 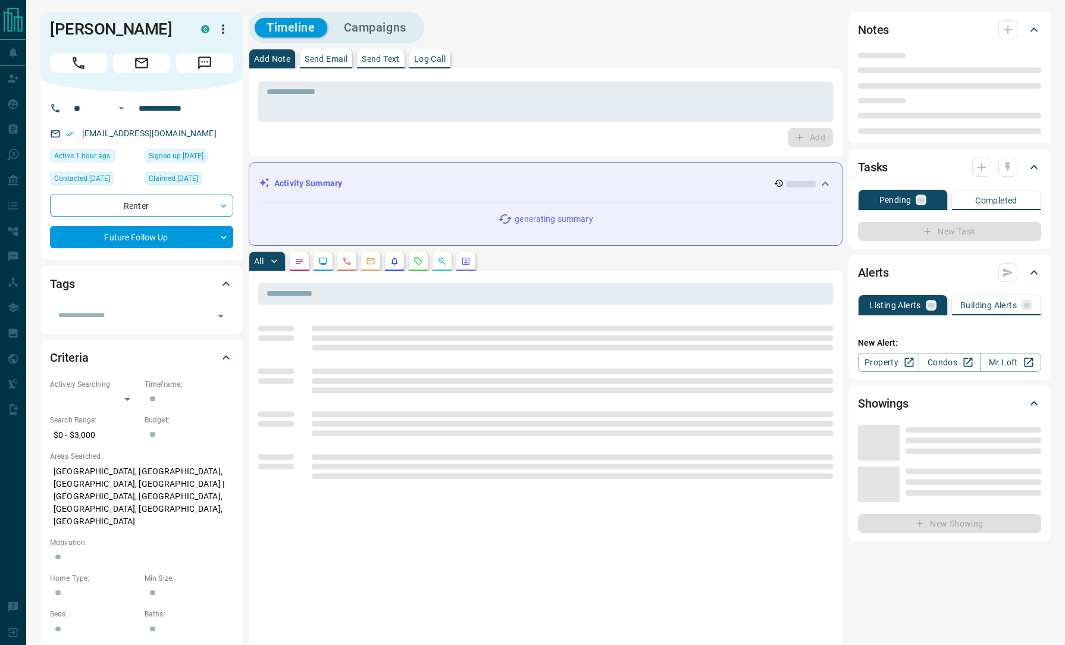 What do you see at coordinates (546, 183) in the screenshot?
I see `div: Activity Summary` at bounding box center [546, 183].